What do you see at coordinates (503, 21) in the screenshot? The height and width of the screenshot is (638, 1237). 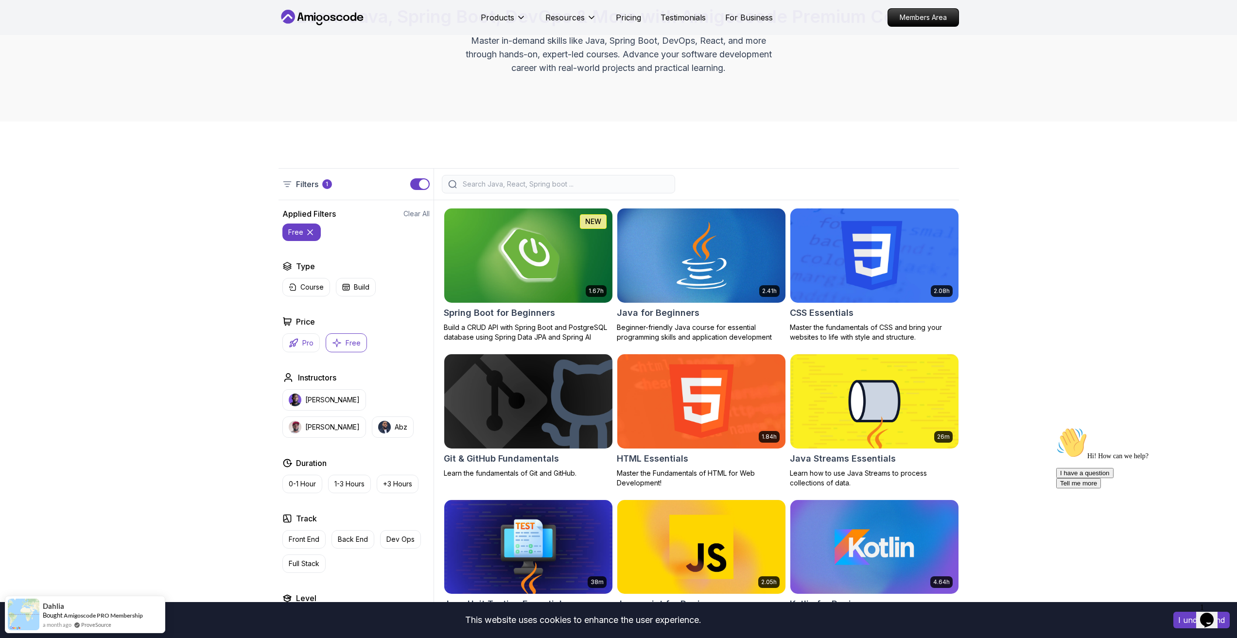 I see `button: Products` at bounding box center [503, 21].